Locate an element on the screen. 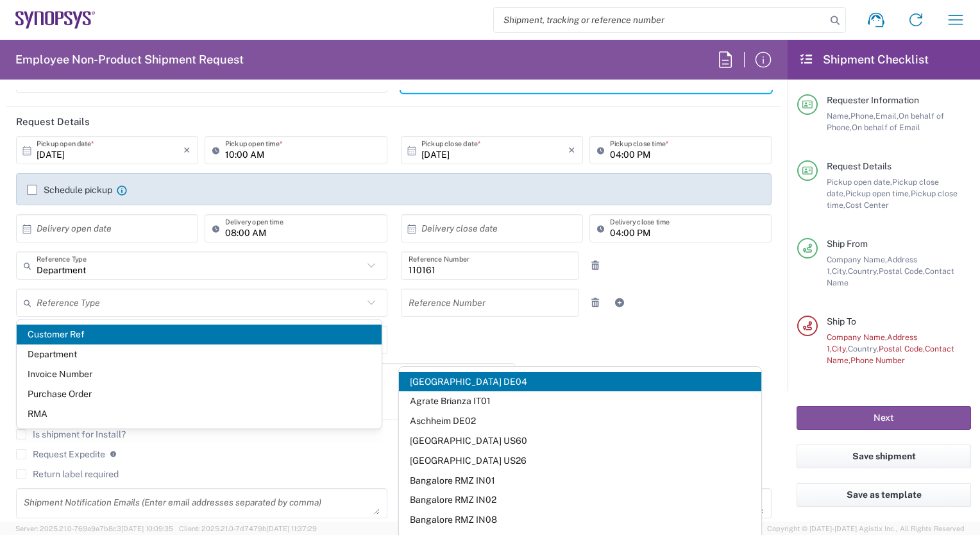  span: Server: 2025.21.0-769a9a7b8c3 is located at coordinates (94, 529).